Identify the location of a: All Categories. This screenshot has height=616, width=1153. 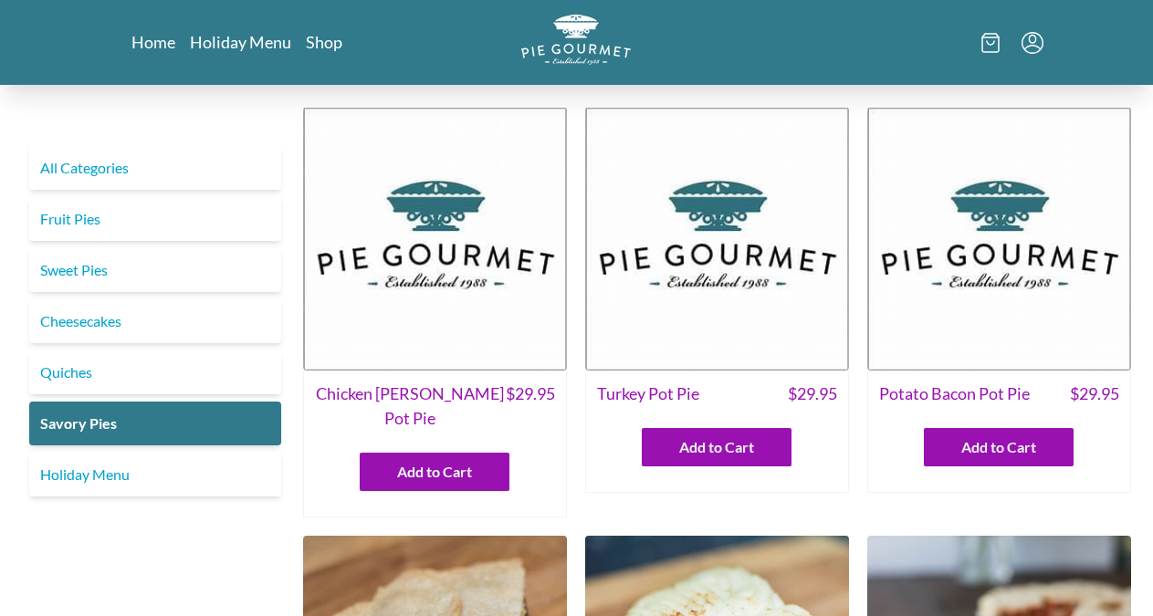
(155, 168).